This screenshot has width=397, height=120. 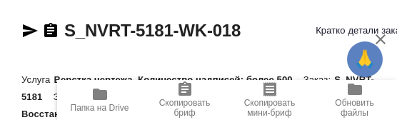 I want to click on a: S_NVRT-5181-WK-018, so click(x=152, y=30).